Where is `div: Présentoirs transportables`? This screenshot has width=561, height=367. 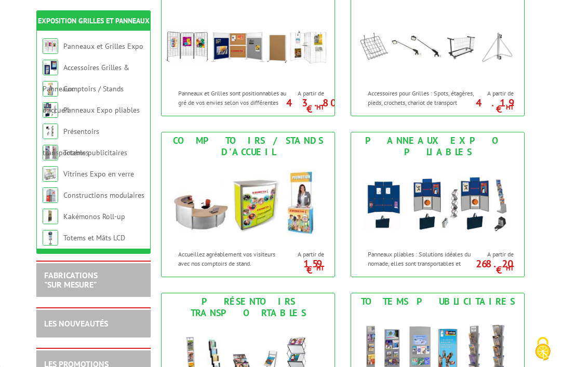 div: Présentoirs transportables is located at coordinates (248, 307).